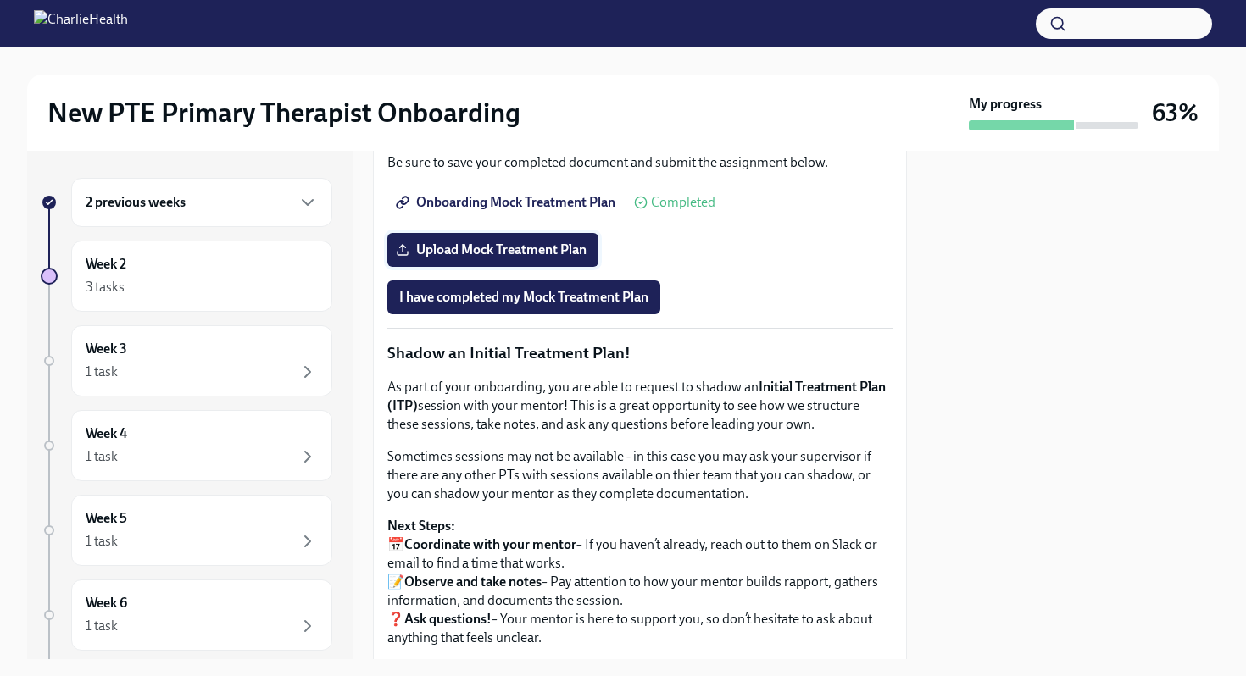 This screenshot has width=1246, height=676. Describe the element at coordinates (1175, 113) in the screenshot. I see `h3: 63%` at that location.